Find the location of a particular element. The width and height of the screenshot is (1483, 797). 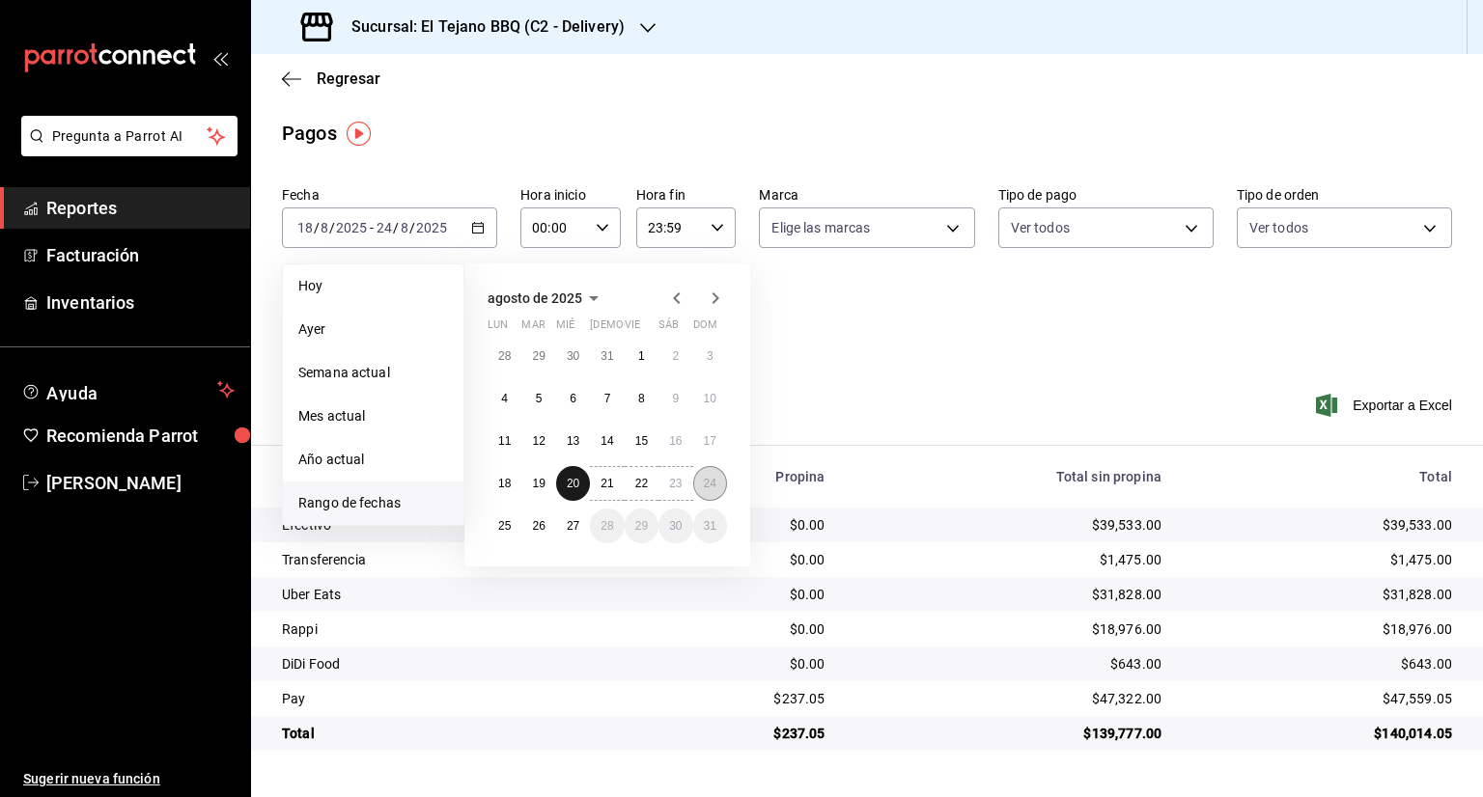

div: Transferencia is located at coordinates (452, 560).